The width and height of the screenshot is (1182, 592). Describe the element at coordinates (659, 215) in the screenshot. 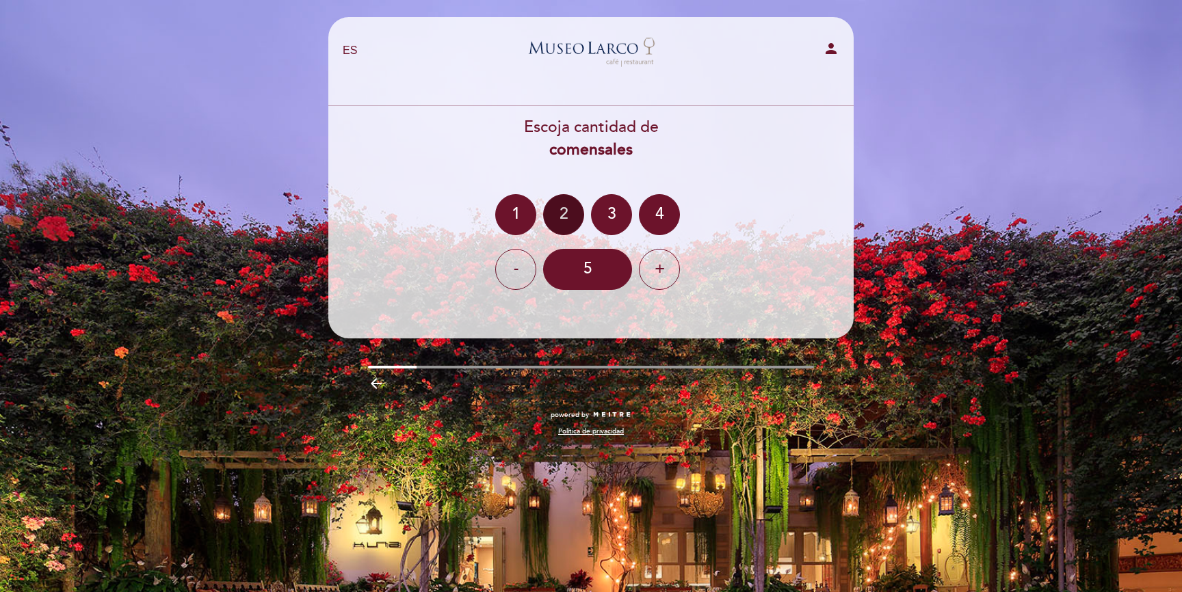

I see `div: 4` at that location.